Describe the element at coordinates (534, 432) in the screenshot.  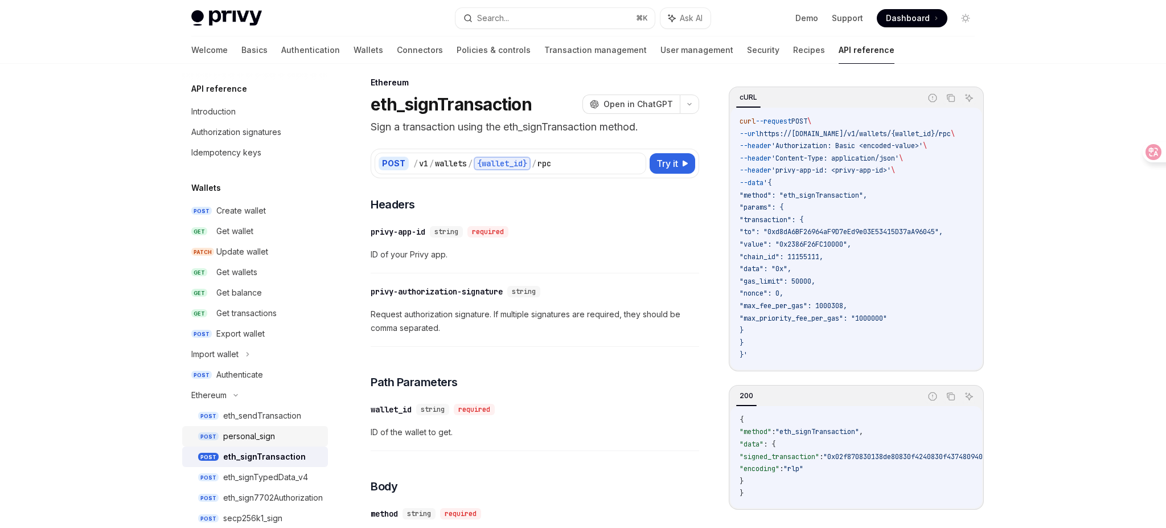
I see `span: ID of the wallet to get.` at that location.